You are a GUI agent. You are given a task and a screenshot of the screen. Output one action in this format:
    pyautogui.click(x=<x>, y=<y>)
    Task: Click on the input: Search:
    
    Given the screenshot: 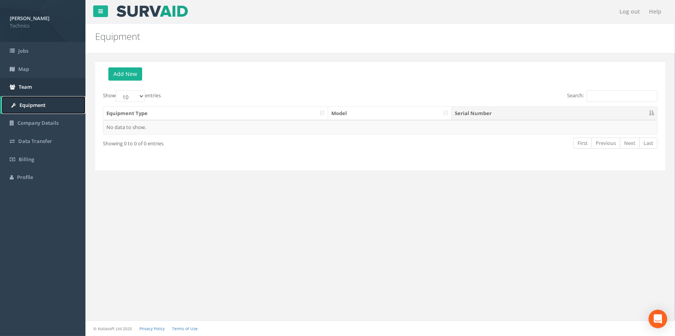 What is the action you would take?
    pyautogui.click(x=621, y=96)
    